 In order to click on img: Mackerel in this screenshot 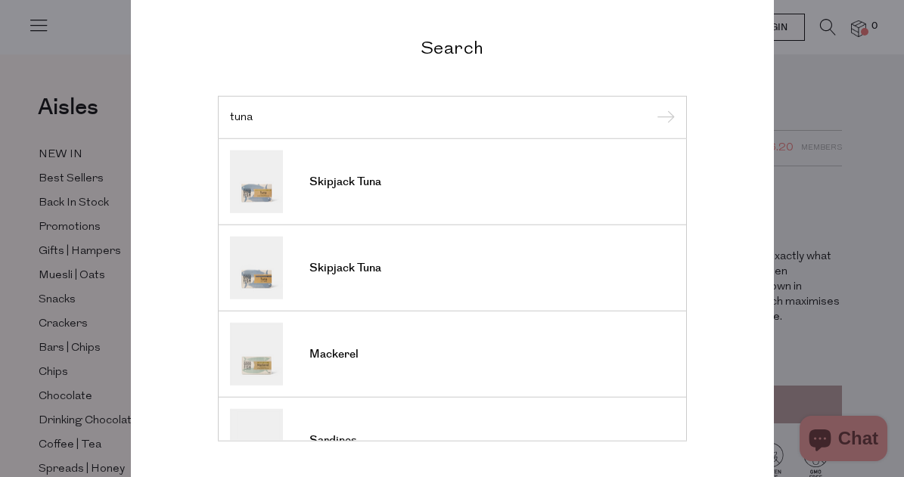, I will do `click(256, 354)`.